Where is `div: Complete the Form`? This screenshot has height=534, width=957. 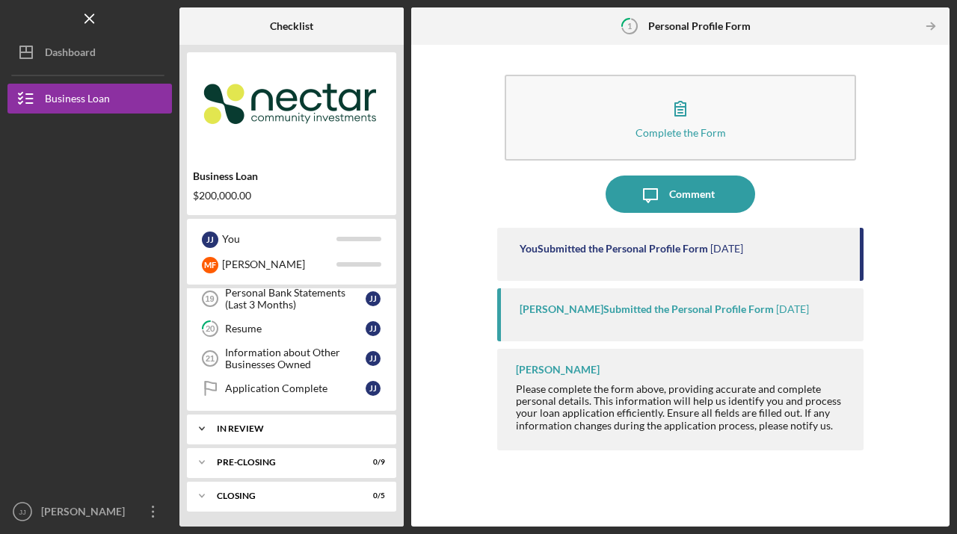
div: Complete the Form is located at coordinates (680, 132).